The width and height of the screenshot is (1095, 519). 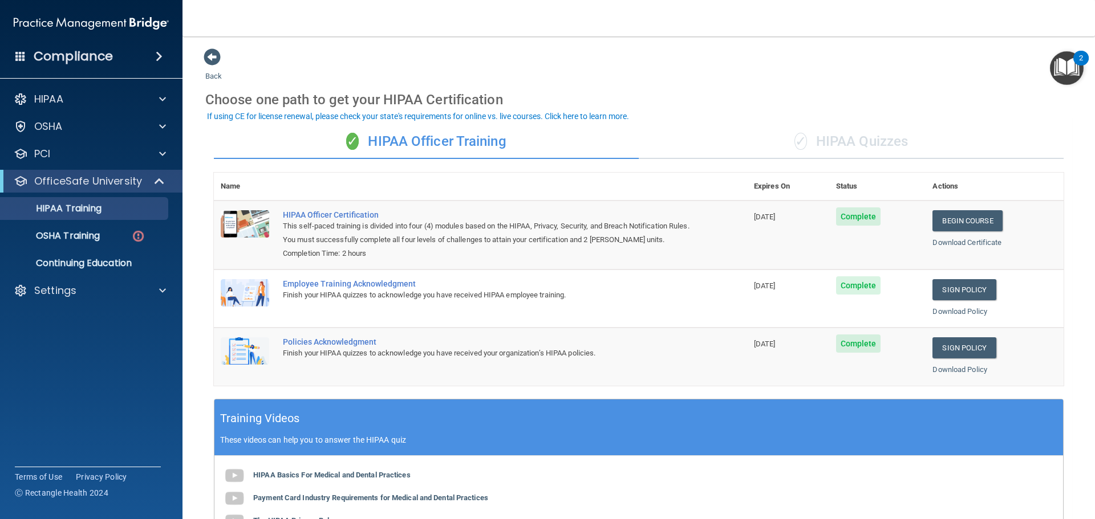 What do you see at coordinates (260, 419) in the screenshot?
I see `h5: Training Videos` at bounding box center [260, 419].